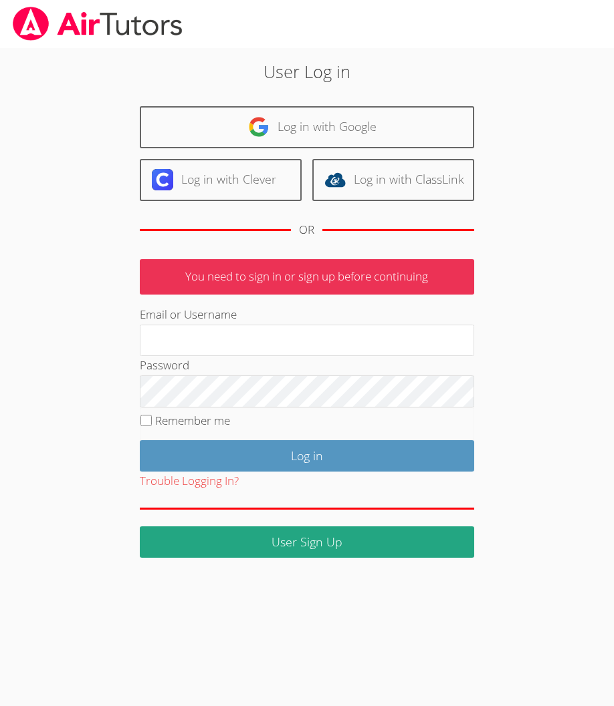 This screenshot has width=614, height=706. I want to click on input: Log in, so click(307, 456).